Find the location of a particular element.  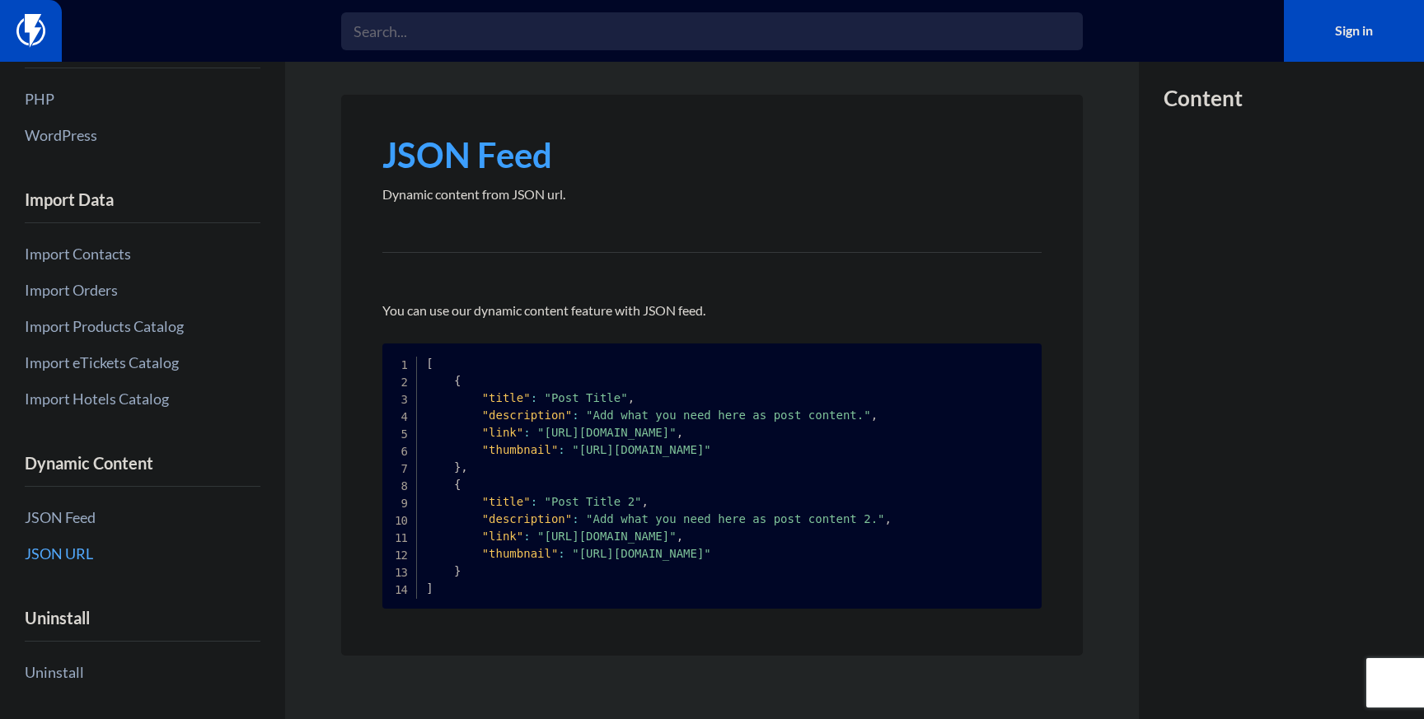

span: "Add what you need here as post content 2." is located at coordinates (735, 519).